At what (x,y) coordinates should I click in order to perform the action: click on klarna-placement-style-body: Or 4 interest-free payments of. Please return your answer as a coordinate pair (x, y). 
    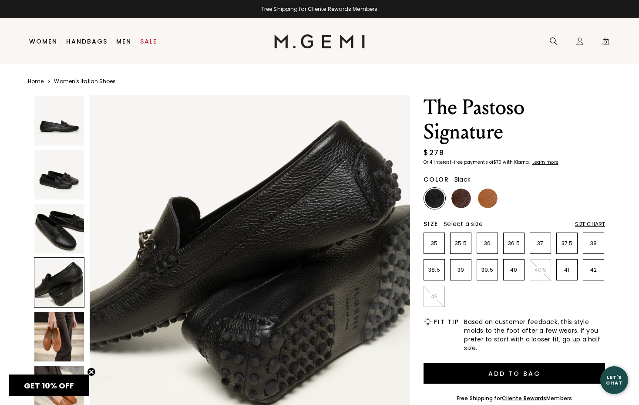
    Looking at the image, I should click on (458, 162).